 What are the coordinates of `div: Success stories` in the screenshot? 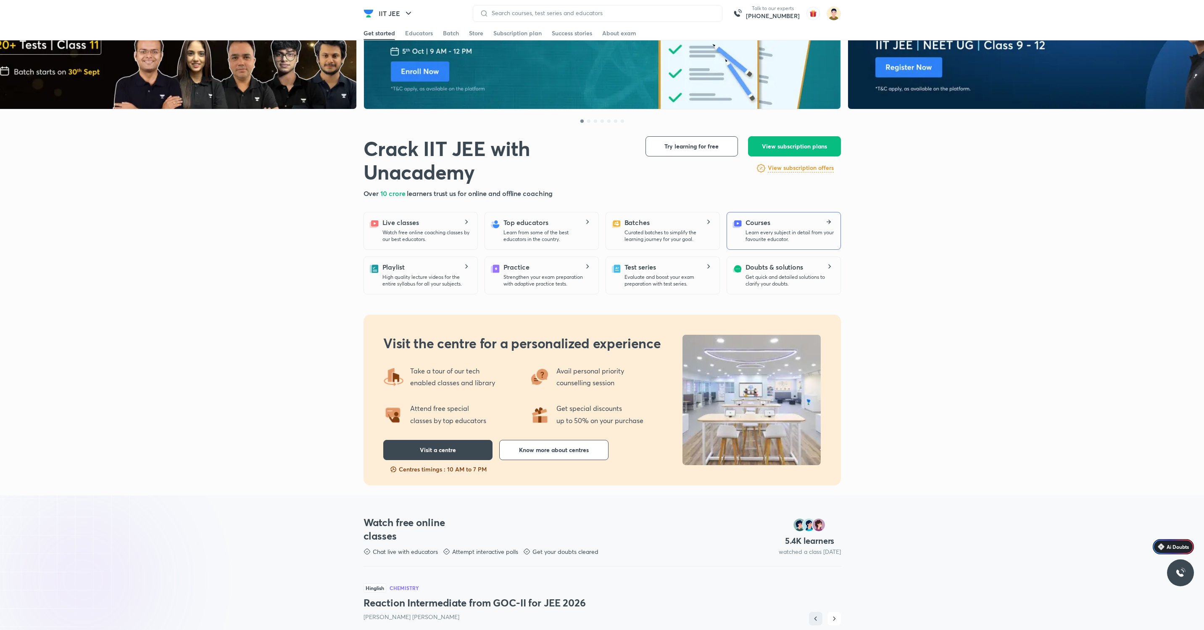 It's located at (572, 33).